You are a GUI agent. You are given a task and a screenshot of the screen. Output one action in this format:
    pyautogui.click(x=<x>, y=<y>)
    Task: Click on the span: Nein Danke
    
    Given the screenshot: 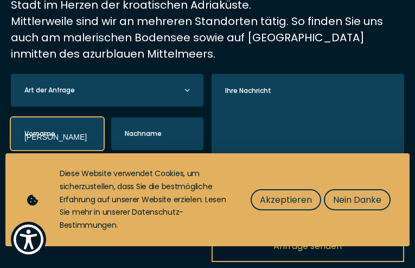 What is the action you would take?
    pyautogui.click(x=357, y=199)
    